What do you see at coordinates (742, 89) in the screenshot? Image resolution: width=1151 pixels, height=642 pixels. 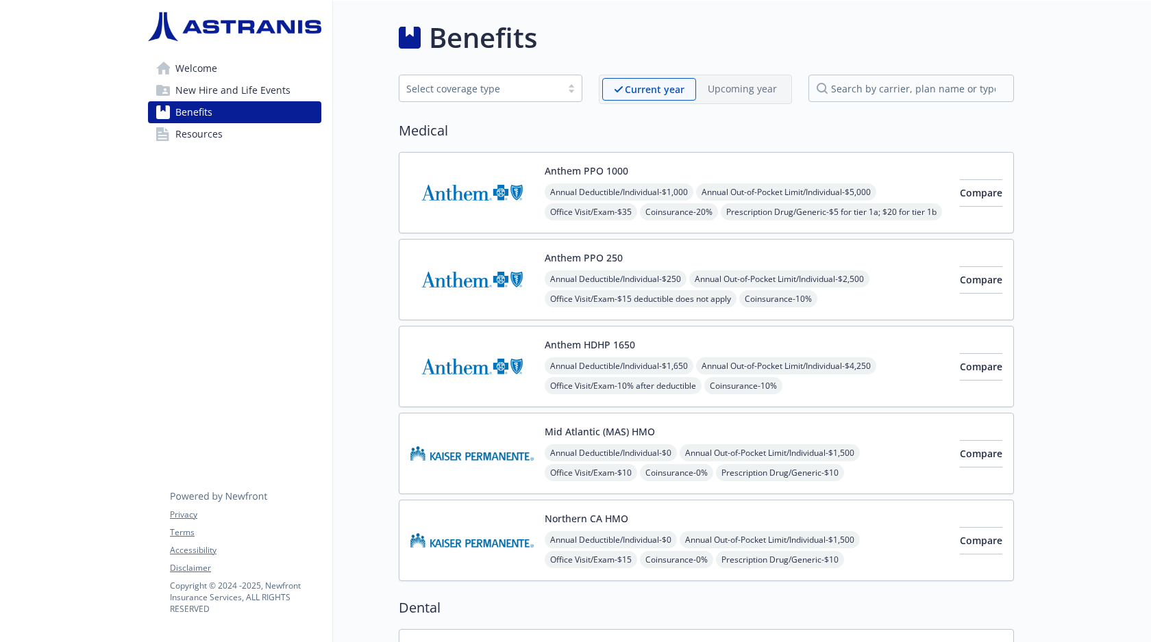 I see `span: Upcoming year` at bounding box center [742, 89].